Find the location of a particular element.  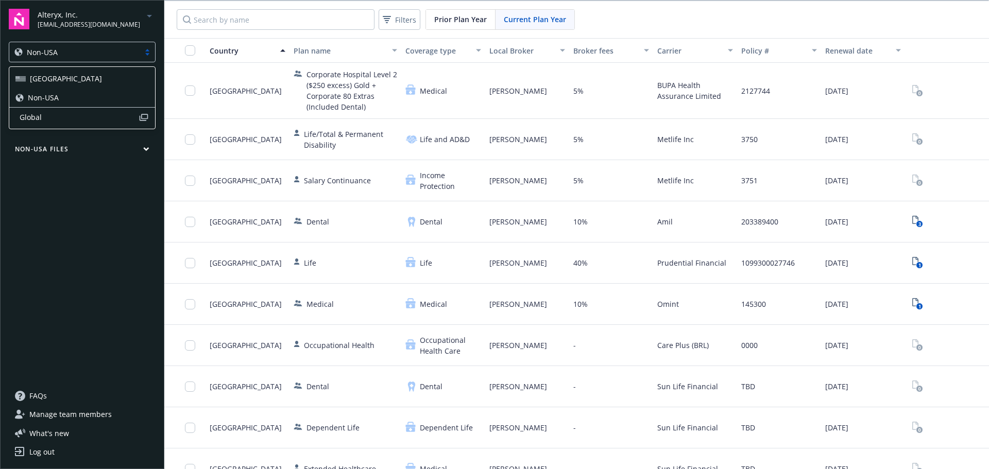

img: navigator-logo.svg is located at coordinates (19, 19).